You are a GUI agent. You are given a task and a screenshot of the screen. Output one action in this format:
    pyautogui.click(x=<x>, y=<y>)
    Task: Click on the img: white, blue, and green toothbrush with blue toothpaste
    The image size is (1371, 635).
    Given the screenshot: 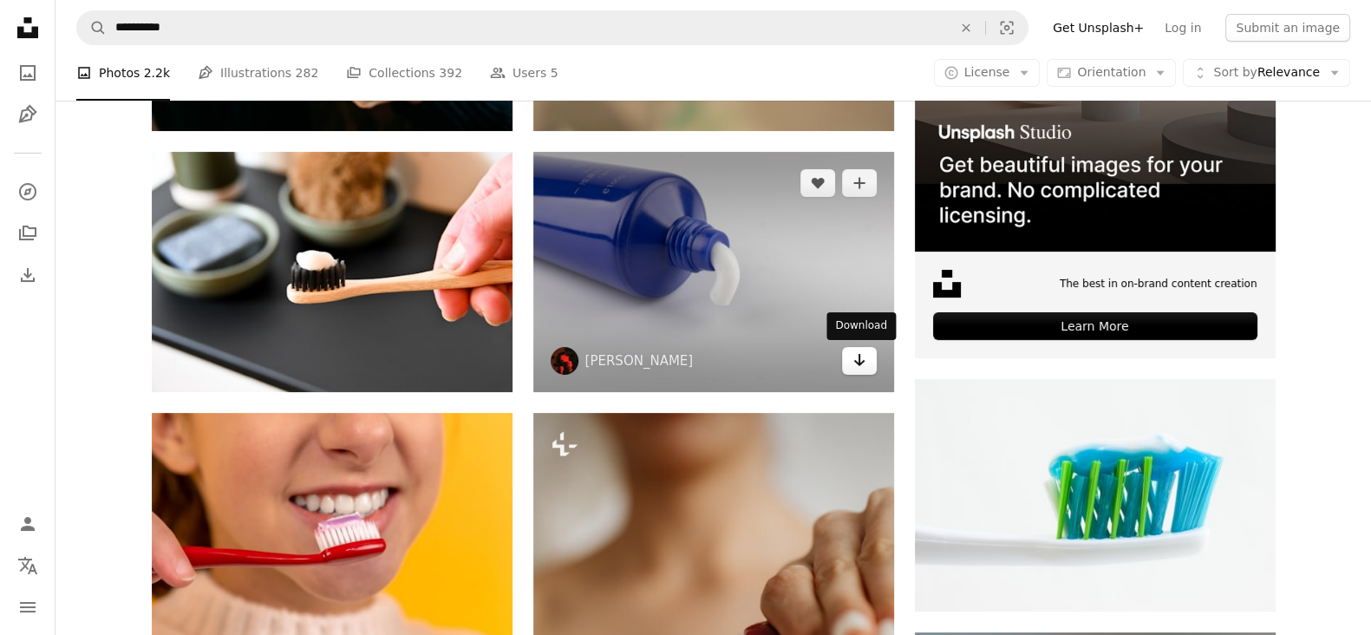 What is the action you would take?
    pyautogui.click(x=1095, y=495)
    